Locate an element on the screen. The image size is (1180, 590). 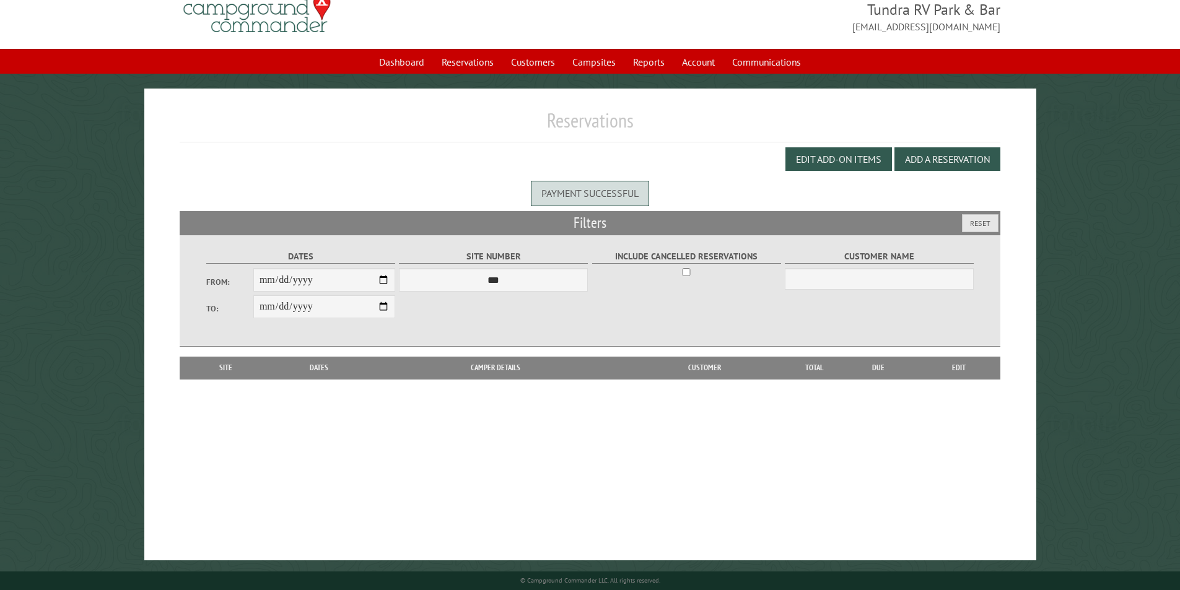
th: Camper Details is located at coordinates (495, 368).